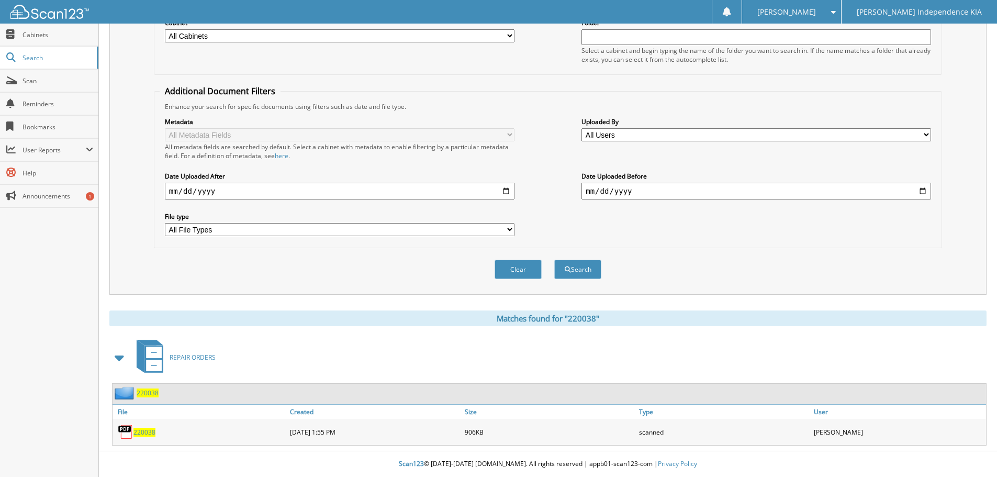  I want to click on span: Reminders, so click(58, 104).